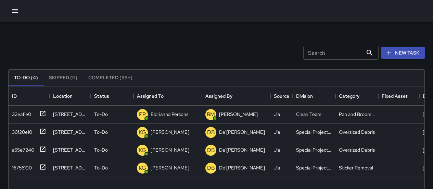 This screenshot has height=189, width=433. Describe the element at coordinates (63, 78) in the screenshot. I see `button: Skipped (0)` at that location.